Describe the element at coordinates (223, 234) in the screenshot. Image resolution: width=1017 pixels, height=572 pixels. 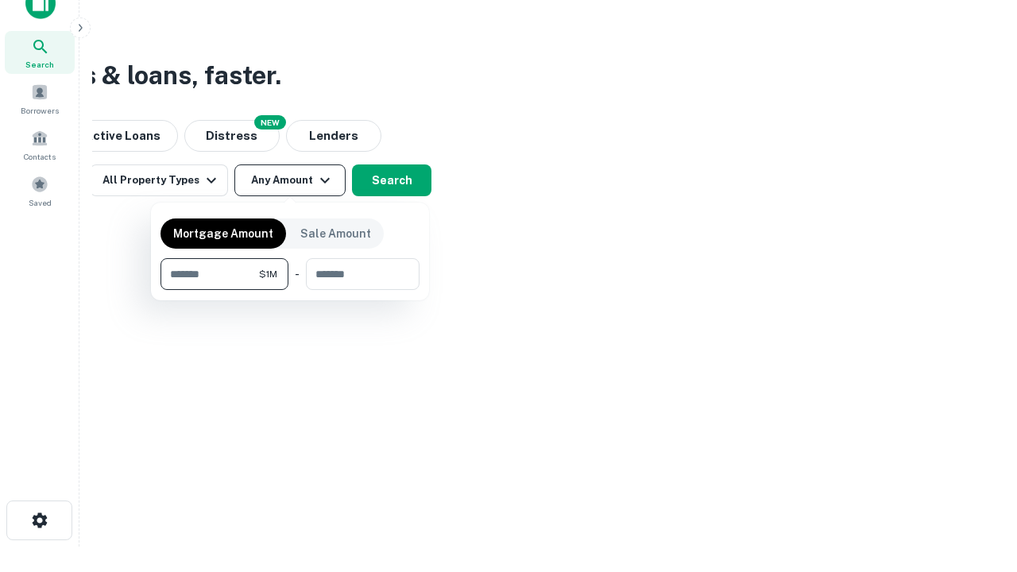
I see `p: Mortgage Amount` at that location.